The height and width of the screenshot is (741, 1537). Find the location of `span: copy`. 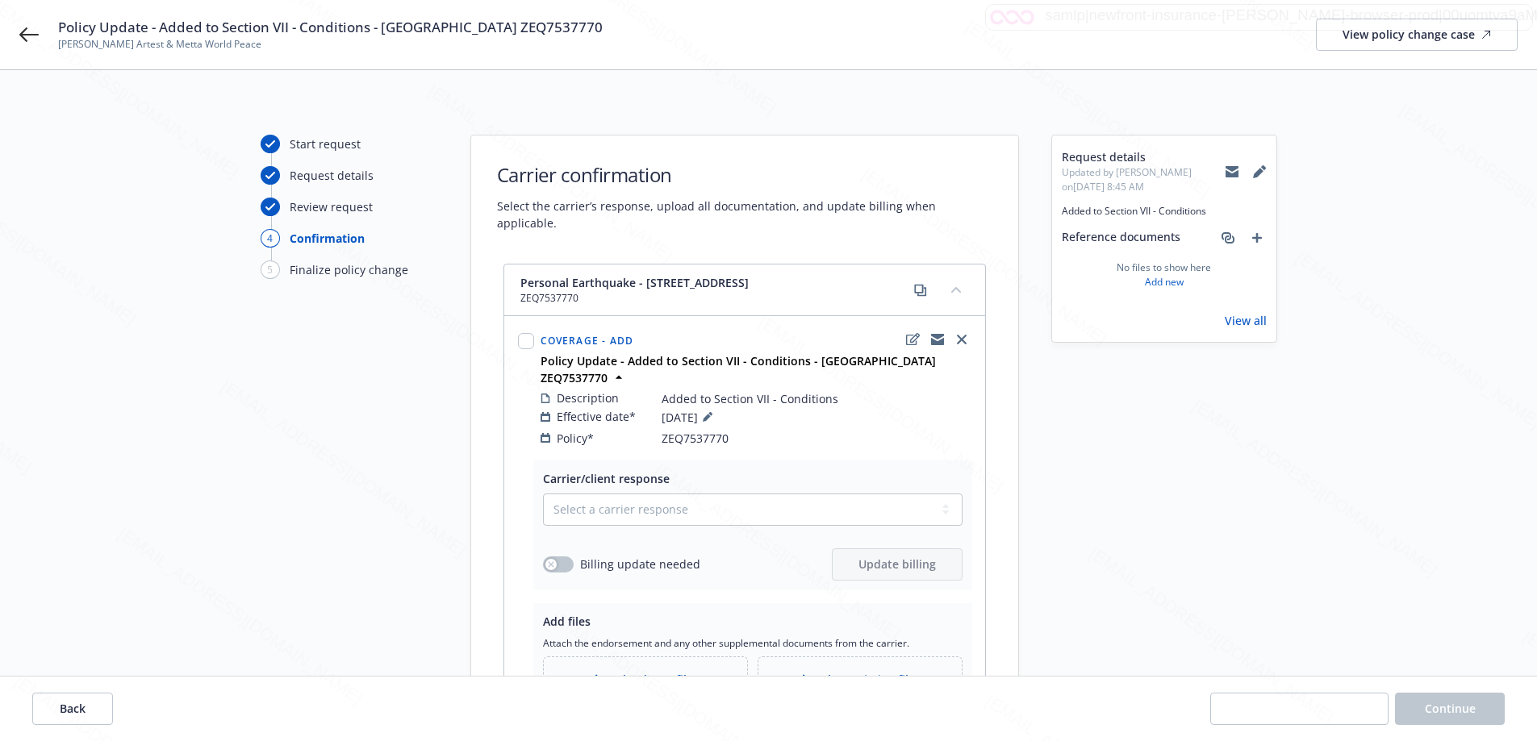

span: copy is located at coordinates (921, 290).